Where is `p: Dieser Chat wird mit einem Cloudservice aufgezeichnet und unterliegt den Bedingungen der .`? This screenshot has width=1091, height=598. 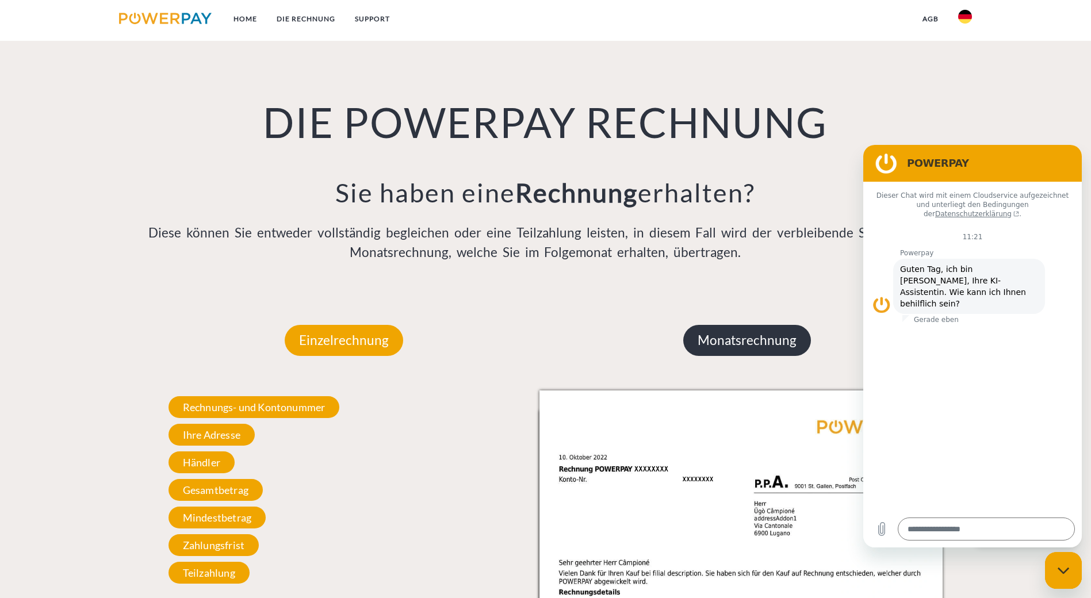 p: Dieser Chat wird mit einem Cloudservice aufgezeichnet und unterliegt den Bedingungen der . is located at coordinates (109, 60).